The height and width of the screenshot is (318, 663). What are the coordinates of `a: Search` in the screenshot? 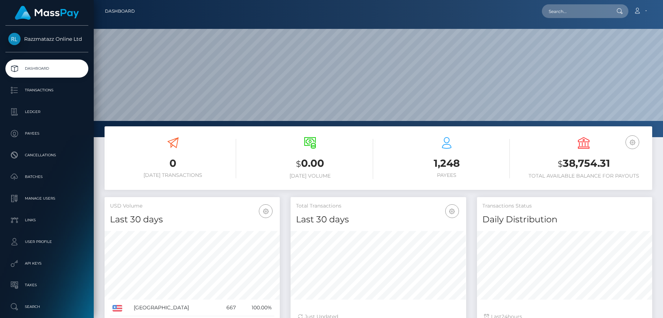 It's located at (47, 306).